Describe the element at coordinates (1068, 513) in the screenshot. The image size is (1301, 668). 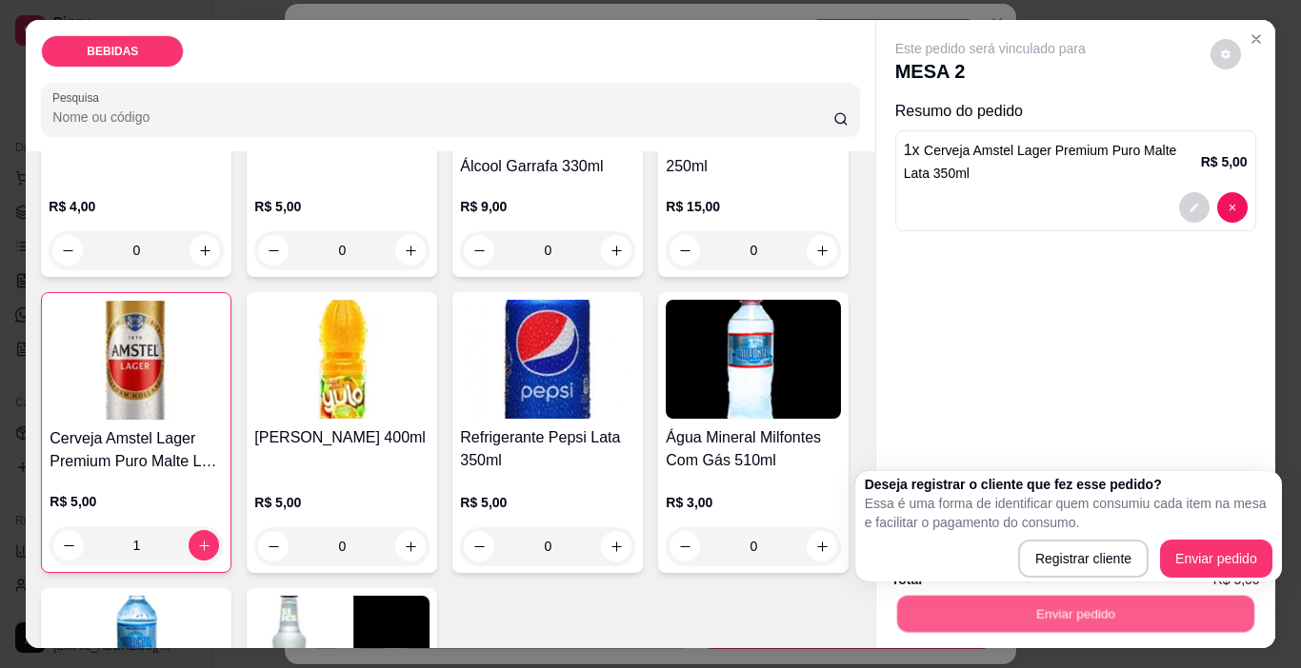
I see `p: Essa é uma forma de identificar quem consumiu cada item na mesa e facilitar o pagamento do consumo.` at that location.